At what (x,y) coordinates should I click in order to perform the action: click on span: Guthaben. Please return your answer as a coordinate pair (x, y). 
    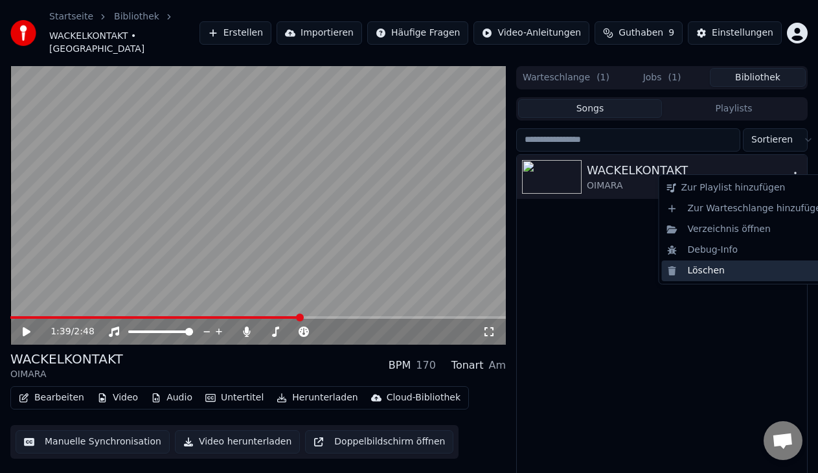
    Looking at the image, I should click on (640, 33).